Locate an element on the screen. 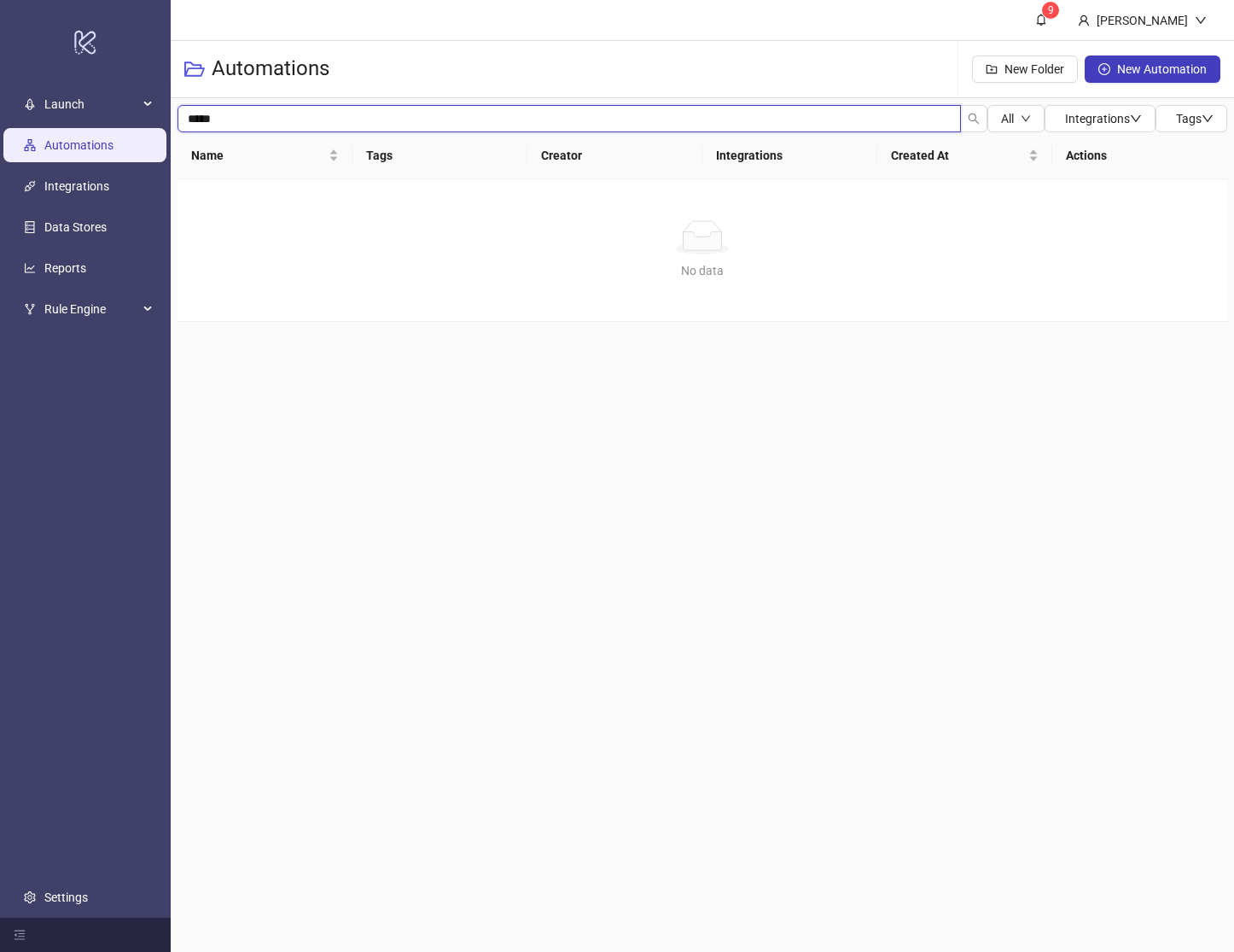  span: New Folder is located at coordinates (1035, 69).